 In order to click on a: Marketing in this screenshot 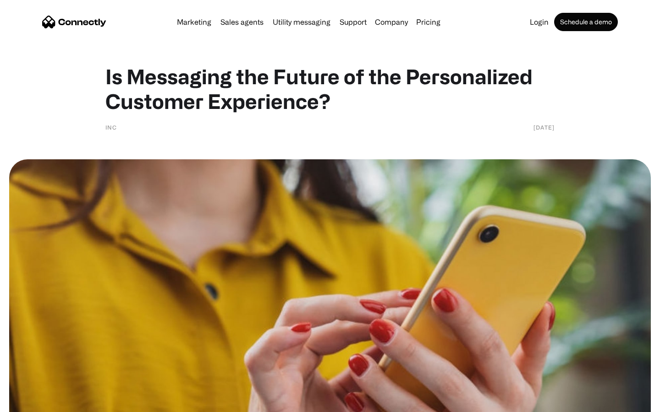, I will do `click(194, 22)`.